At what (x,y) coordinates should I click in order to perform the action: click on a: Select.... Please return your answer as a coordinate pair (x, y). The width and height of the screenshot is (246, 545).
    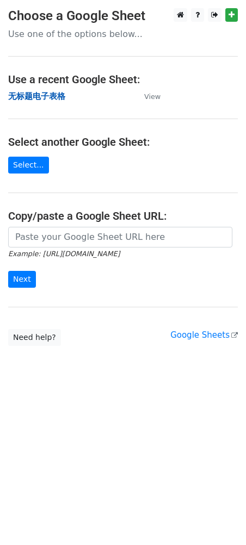
    Looking at the image, I should click on (28, 165).